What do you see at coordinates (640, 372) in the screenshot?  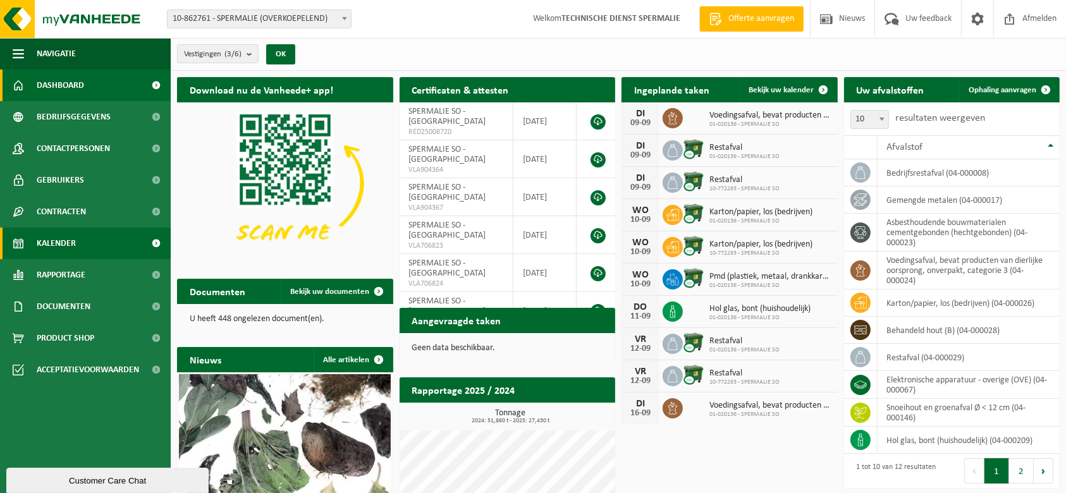 I see `div: VR` at bounding box center [640, 372].